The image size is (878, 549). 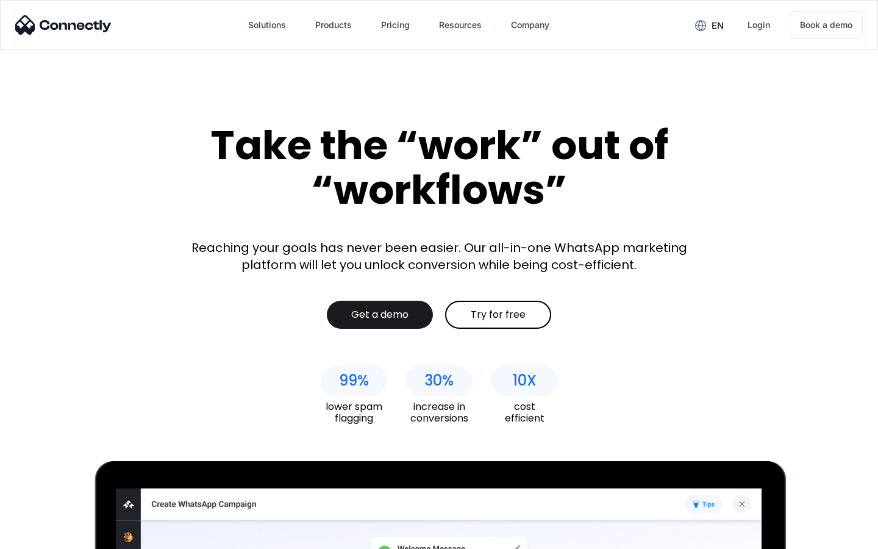 I want to click on div: Login, so click(x=758, y=25).